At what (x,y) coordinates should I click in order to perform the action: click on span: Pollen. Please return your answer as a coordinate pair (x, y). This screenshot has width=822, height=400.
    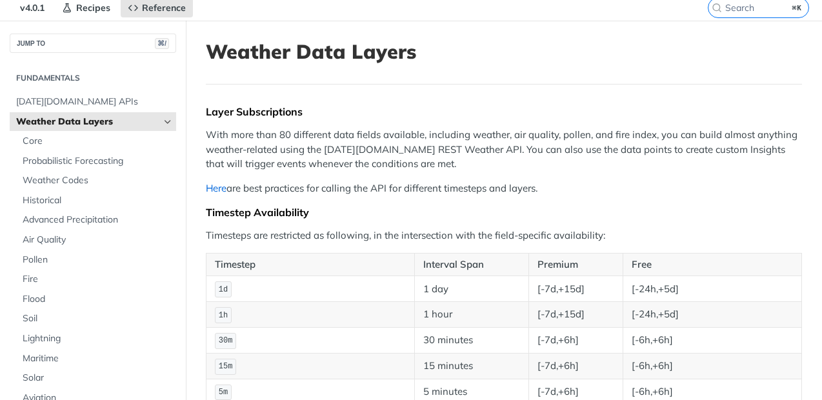
    Looking at the image, I should click on (97, 260).